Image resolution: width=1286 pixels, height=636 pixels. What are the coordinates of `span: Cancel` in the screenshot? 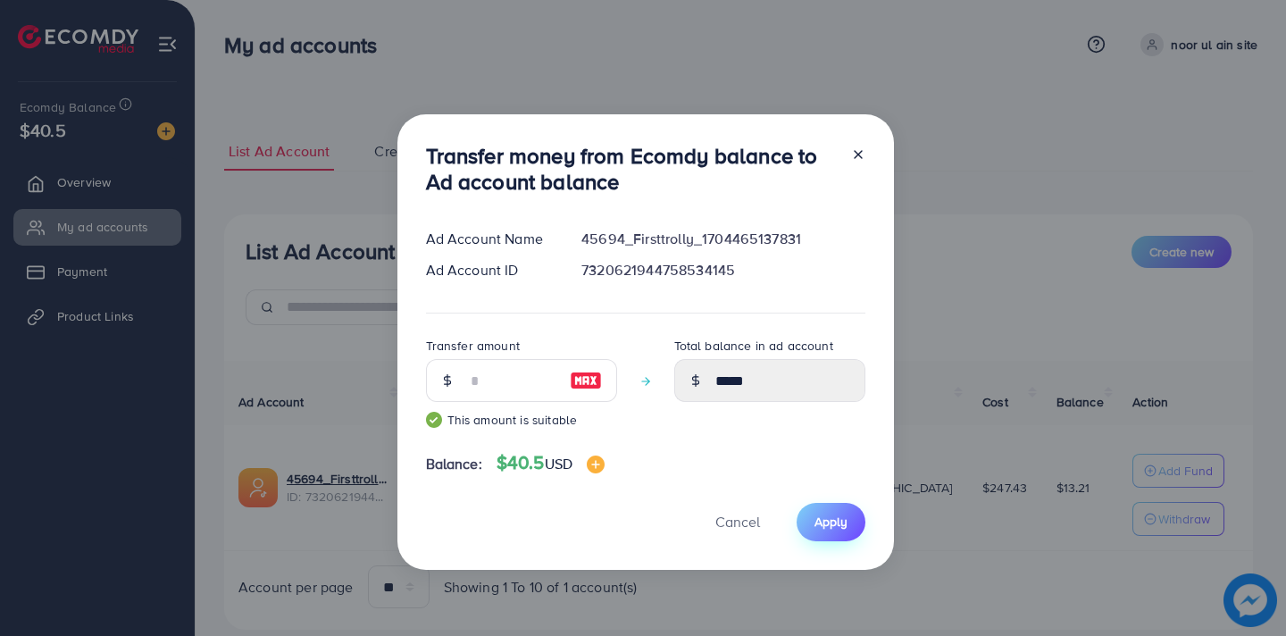 It's located at (738, 521).